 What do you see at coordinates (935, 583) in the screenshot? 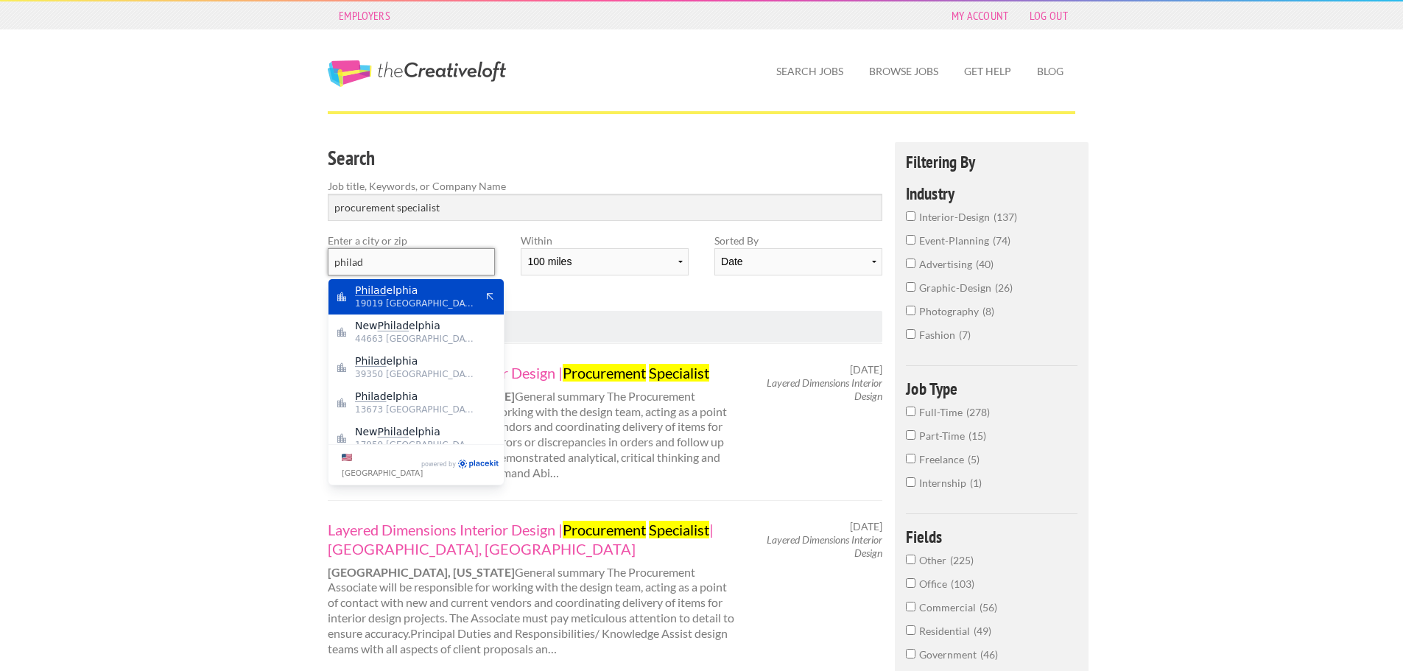
I see `span: Office` at bounding box center [935, 583].